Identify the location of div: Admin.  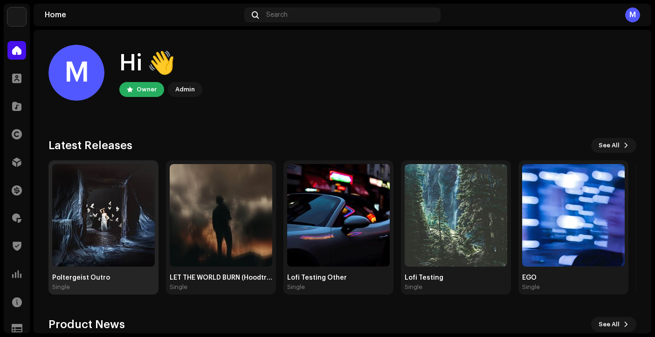
(185, 89).